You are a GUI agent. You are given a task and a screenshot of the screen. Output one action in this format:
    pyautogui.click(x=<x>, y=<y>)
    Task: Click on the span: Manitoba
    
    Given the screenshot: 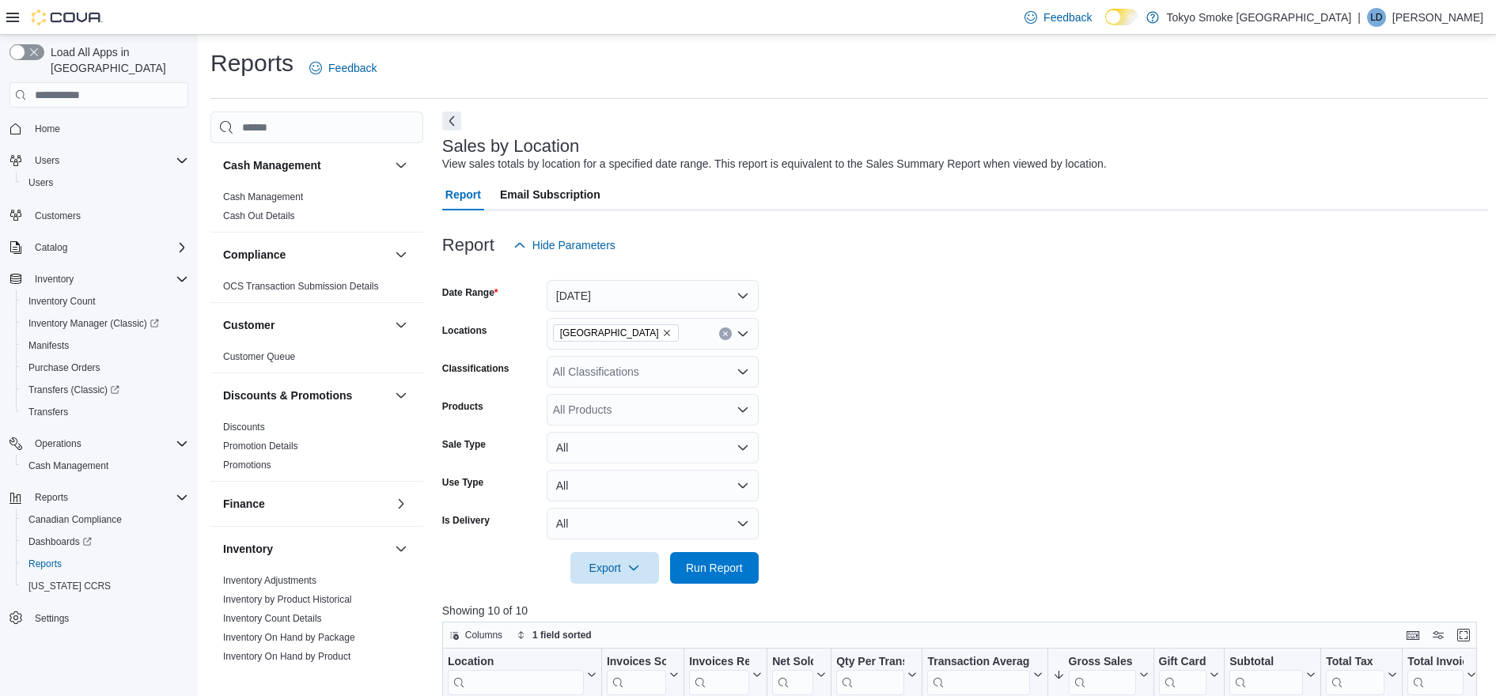 What is the action you would take?
    pyautogui.click(x=615, y=333)
    